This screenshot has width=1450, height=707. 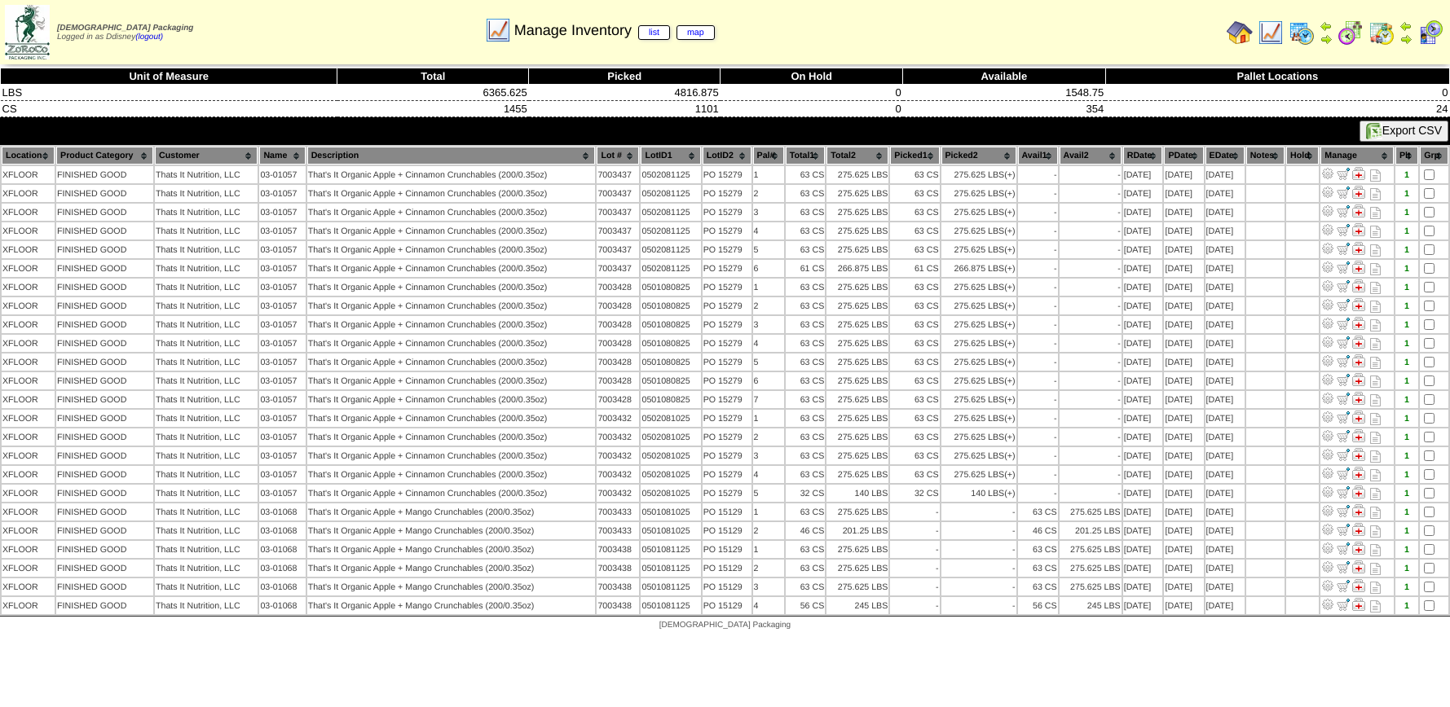 I want to click on a: (logout), so click(x=149, y=37).